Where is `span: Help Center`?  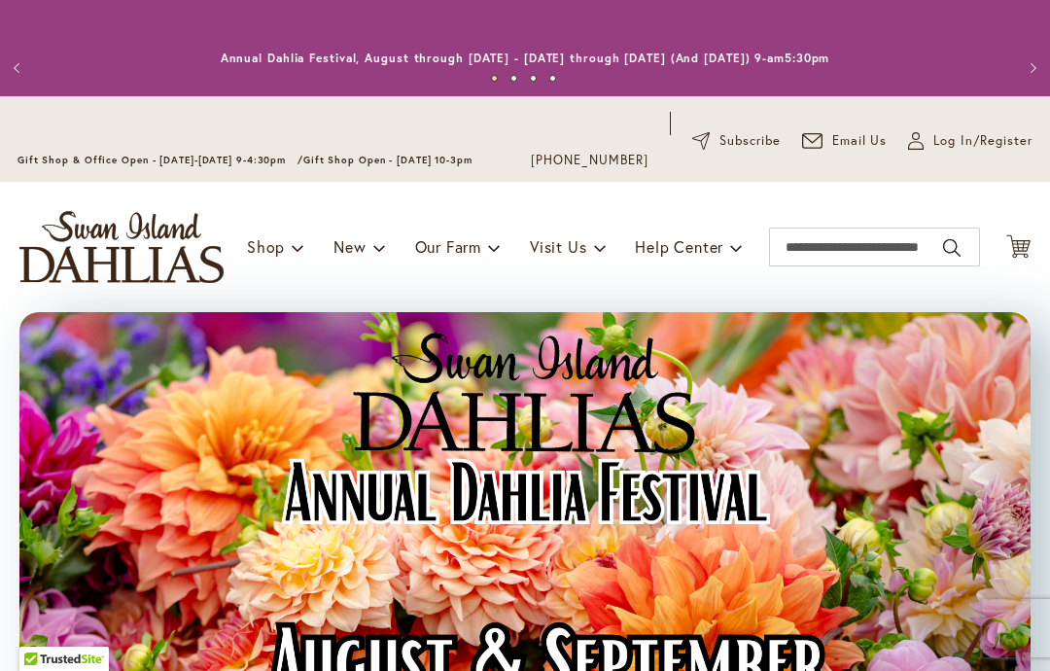 span: Help Center is located at coordinates (678, 246).